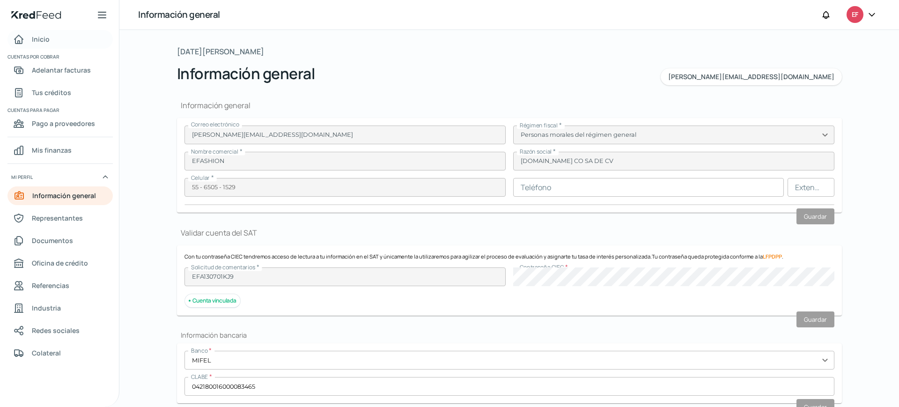  What do you see at coordinates (538, 125) in the screenshot?
I see `font: Régimen fiscal` at bounding box center [538, 125].